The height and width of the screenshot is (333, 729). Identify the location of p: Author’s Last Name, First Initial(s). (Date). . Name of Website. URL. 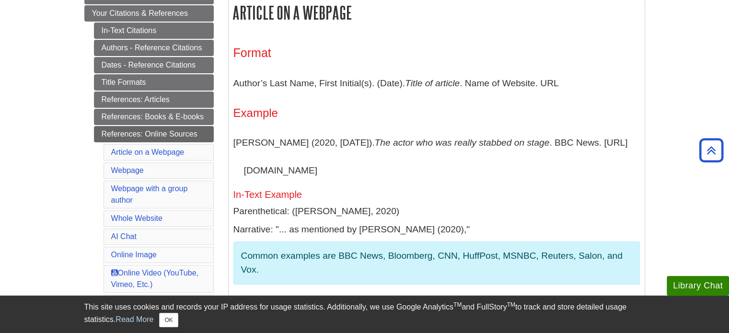
(436, 83).